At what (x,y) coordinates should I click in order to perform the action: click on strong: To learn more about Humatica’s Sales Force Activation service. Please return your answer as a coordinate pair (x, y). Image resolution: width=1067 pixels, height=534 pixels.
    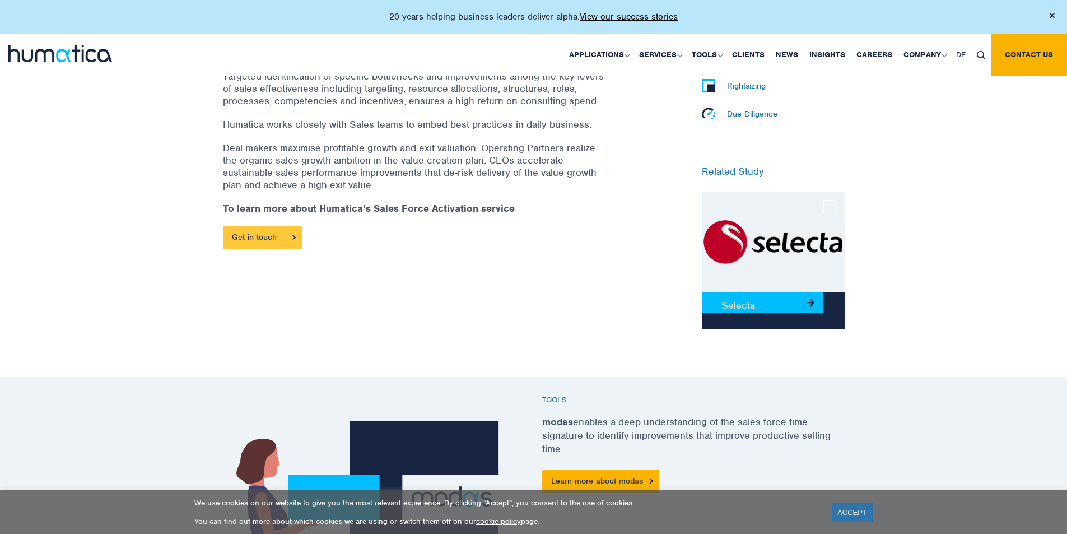
    Looking at the image, I should click on (368, 208).